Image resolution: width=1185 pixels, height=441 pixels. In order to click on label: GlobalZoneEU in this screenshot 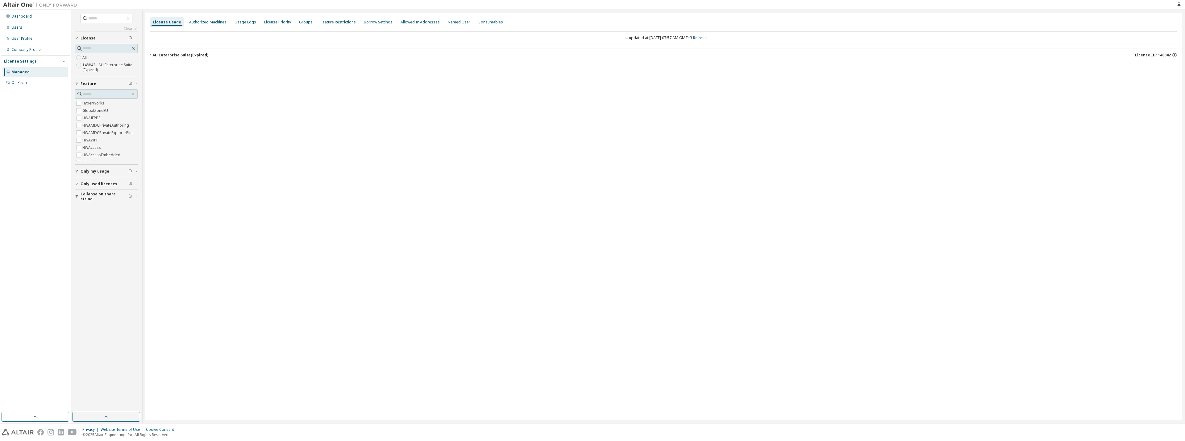, I will do `click(96, 111)`.